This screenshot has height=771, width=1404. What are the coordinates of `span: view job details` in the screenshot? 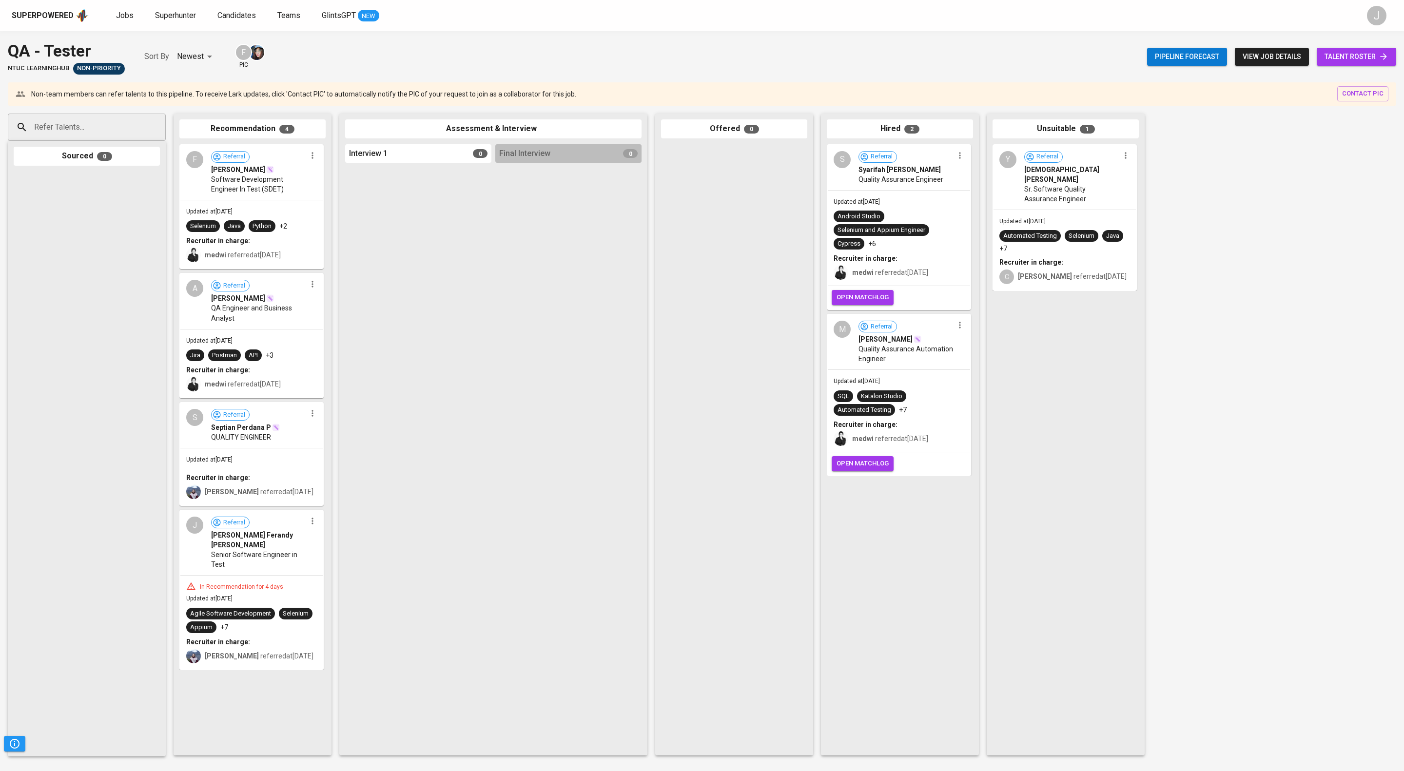 It's located at (1272, 57).